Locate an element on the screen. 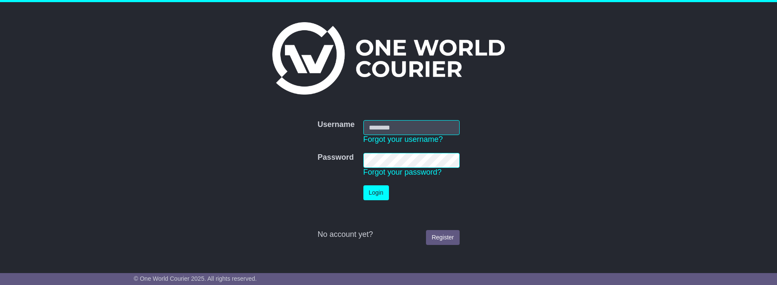  a: Forgot your username? is located at coordinates (403, 139).